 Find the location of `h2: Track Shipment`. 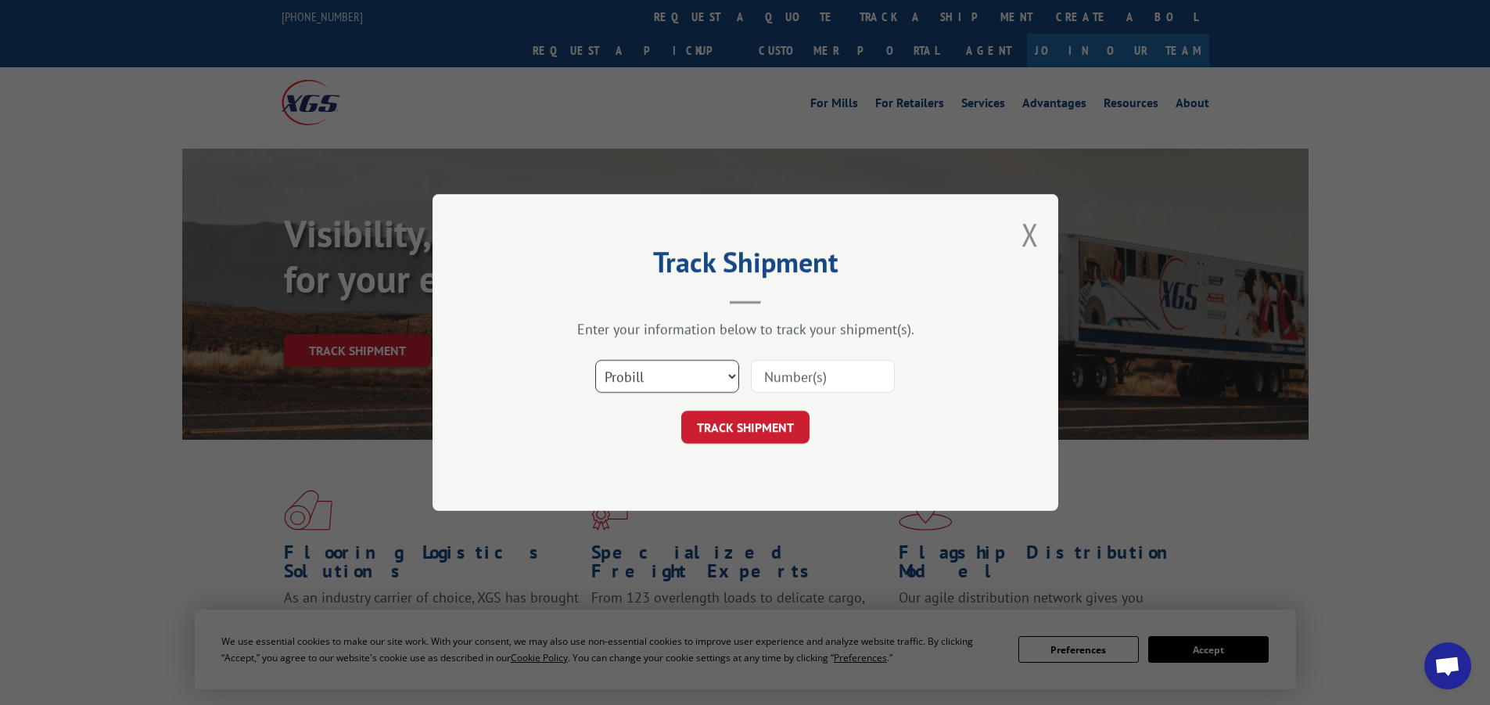

h2: Track Shipment is located at coordinates (745, 266).